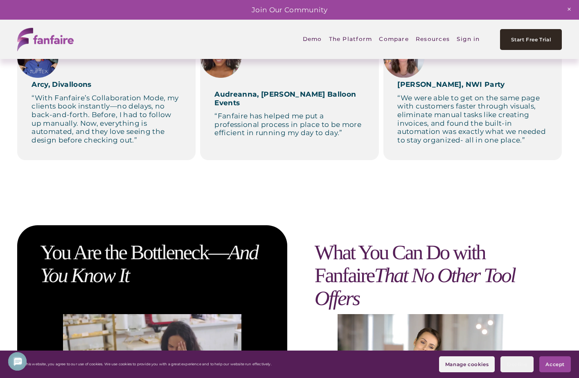 This screenshot has height=378, width=579. Describe the element at coordinates (555, 364) in the screenshot. I see `span: Accept` at that location.